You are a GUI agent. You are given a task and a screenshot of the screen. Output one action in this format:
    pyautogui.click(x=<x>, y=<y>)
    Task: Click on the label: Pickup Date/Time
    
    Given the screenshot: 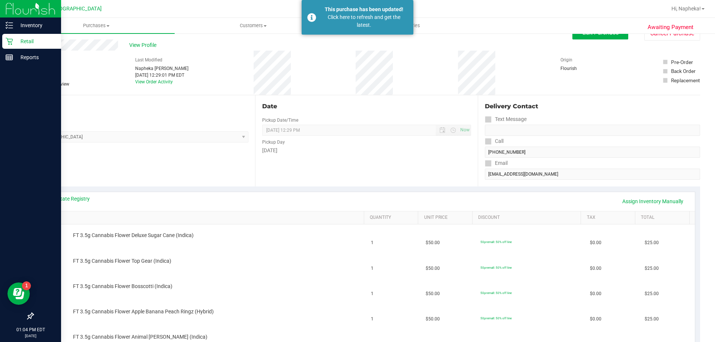 What is the action you would take?
    pyautogui.click(x=280, y=120)
    